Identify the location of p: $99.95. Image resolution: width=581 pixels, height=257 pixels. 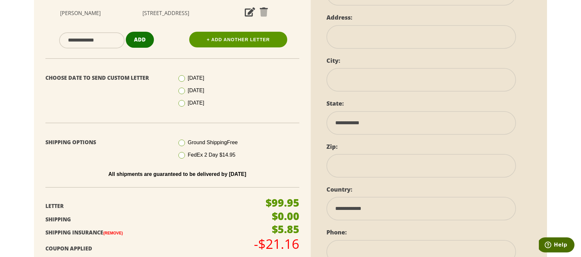
(282, 202).